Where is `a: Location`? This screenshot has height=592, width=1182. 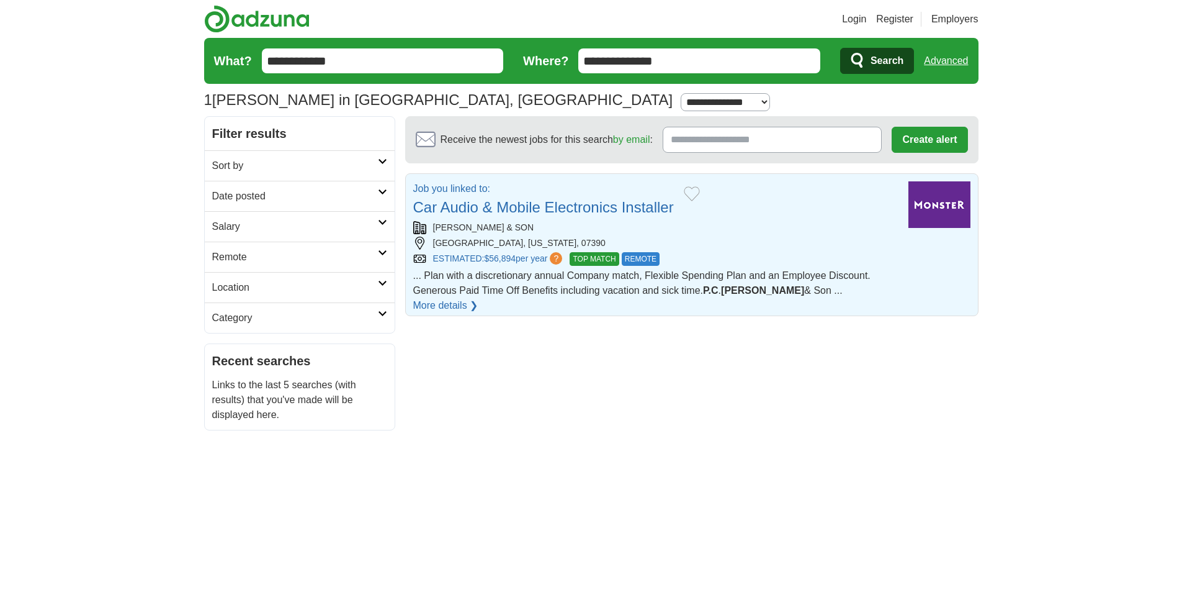 a: Location is located at coordinates (300, 287).